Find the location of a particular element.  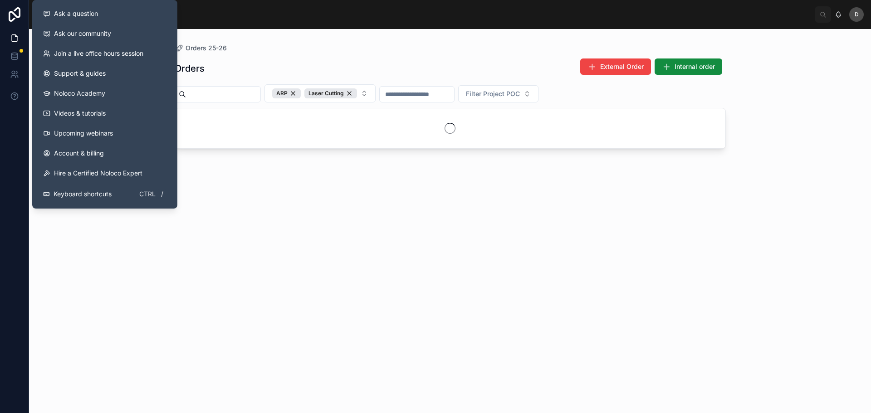

span: Ask our community is located at coordinates (83, 34).